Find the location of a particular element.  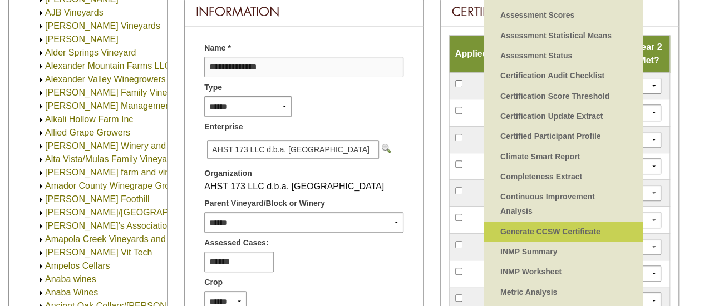

a: INMP Summary is located at coordinates (563, 252).